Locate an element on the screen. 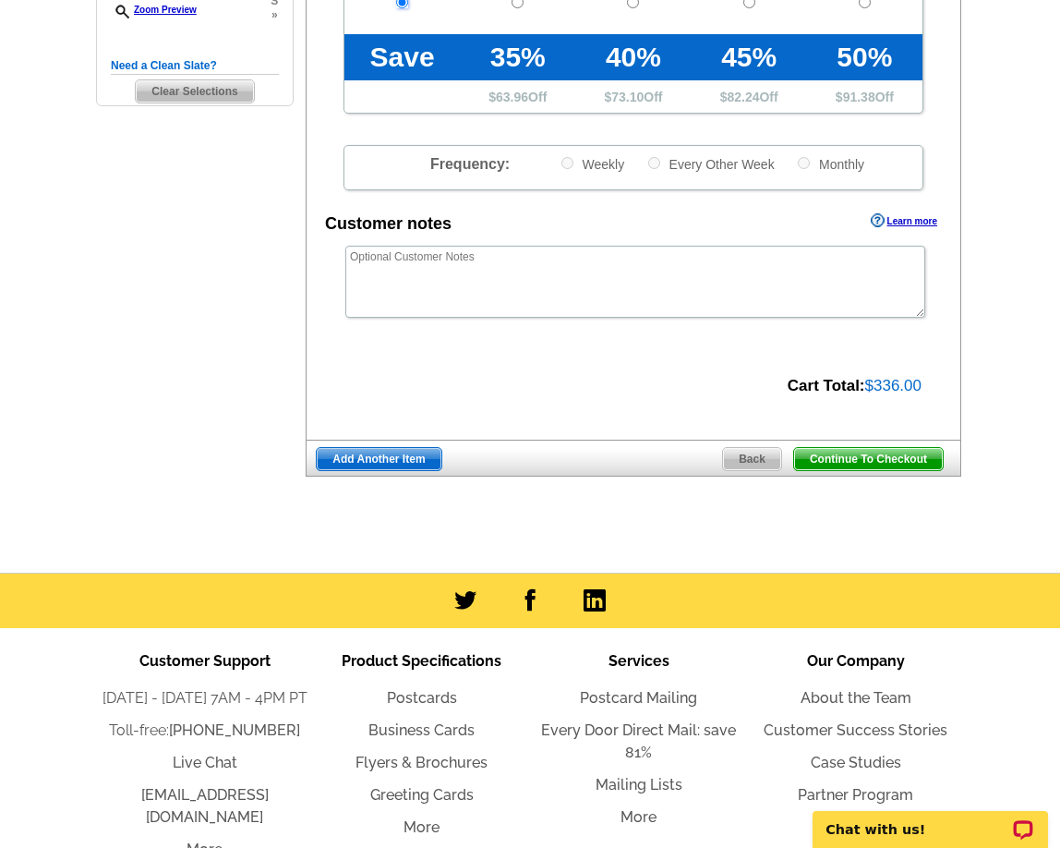 This screenshot has width=1060, height=848. a: Case Studies is located at coordinates (856, 762).